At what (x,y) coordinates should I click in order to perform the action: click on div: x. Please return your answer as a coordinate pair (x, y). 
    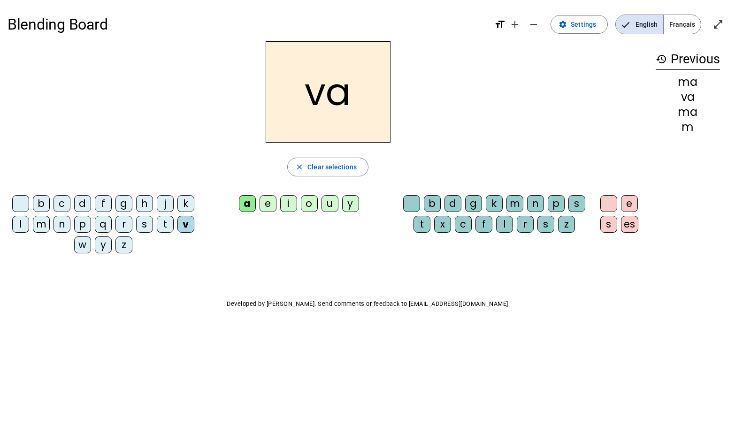
    Looking at the image, I should click on (442, 224).